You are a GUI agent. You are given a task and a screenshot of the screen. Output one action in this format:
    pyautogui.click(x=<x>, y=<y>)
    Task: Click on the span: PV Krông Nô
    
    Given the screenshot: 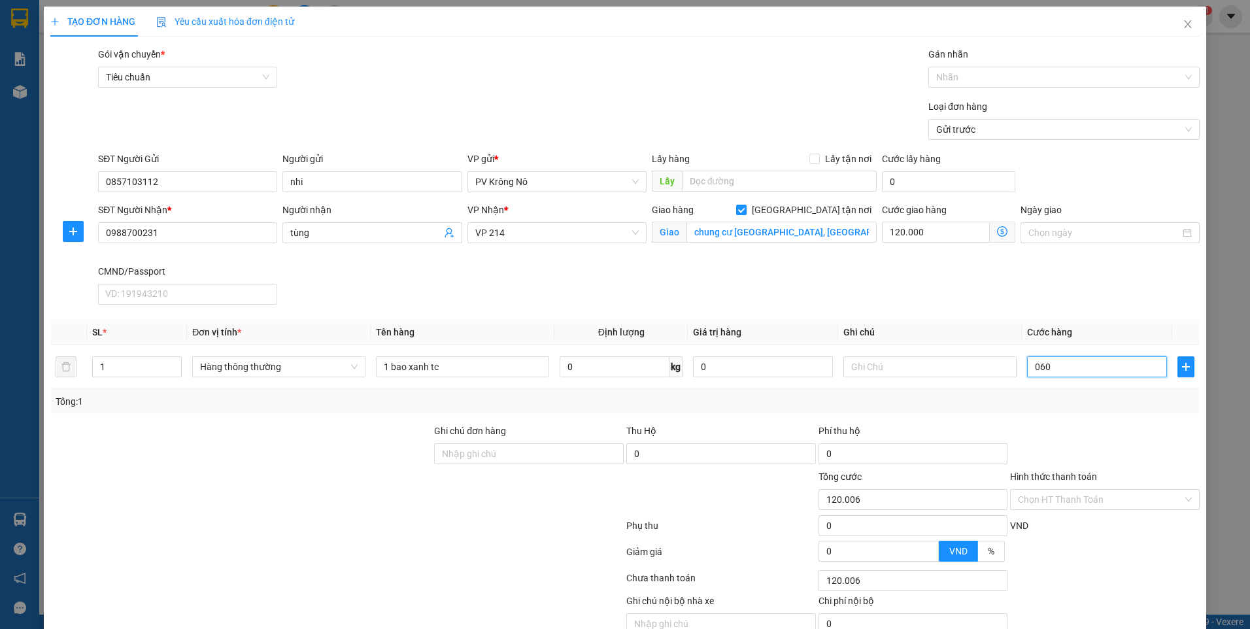 What is the action you would take?
    pyautogui.click(x=557, y=182)
    